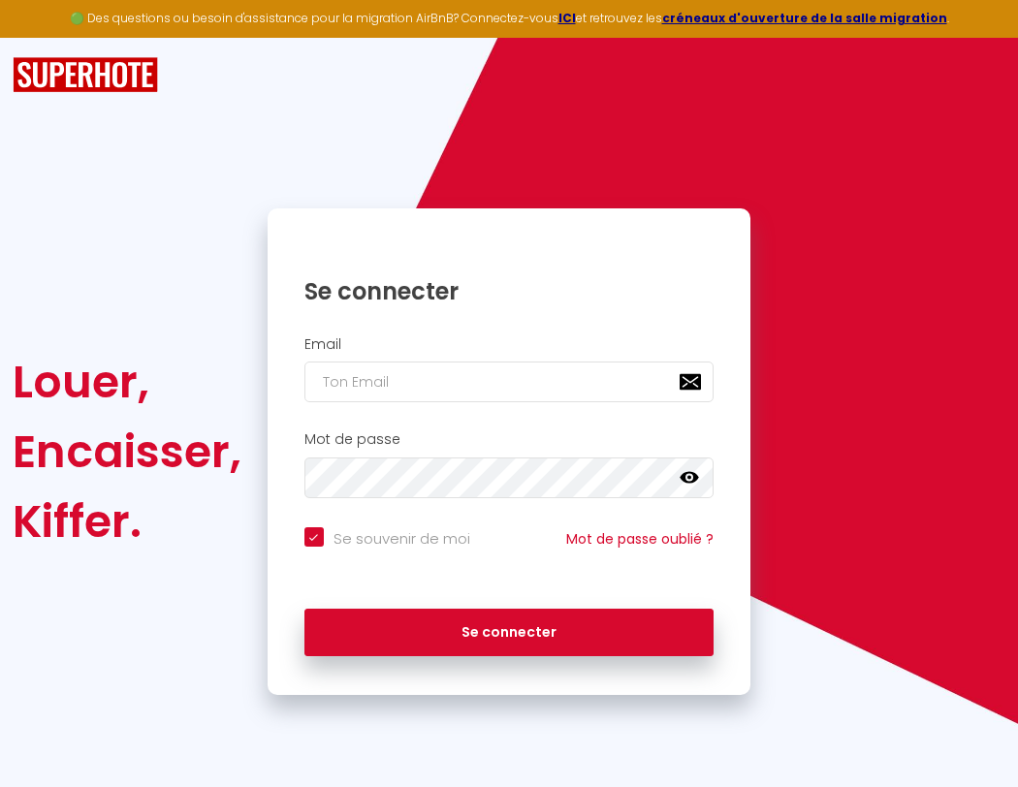 This screenshot has height=787, width=1018. Describe the element at coordinates (127, 521) in the screenshot. I see `div: Kiffer.` at that location.